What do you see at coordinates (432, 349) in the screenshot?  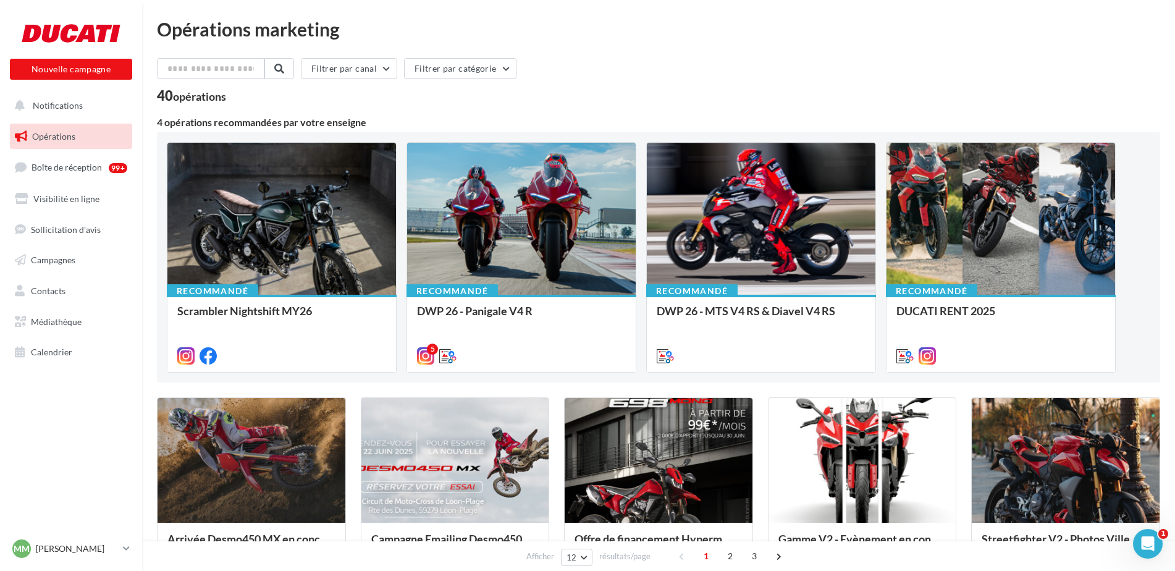 I see `div: 5` at bounding box center [432, 349].